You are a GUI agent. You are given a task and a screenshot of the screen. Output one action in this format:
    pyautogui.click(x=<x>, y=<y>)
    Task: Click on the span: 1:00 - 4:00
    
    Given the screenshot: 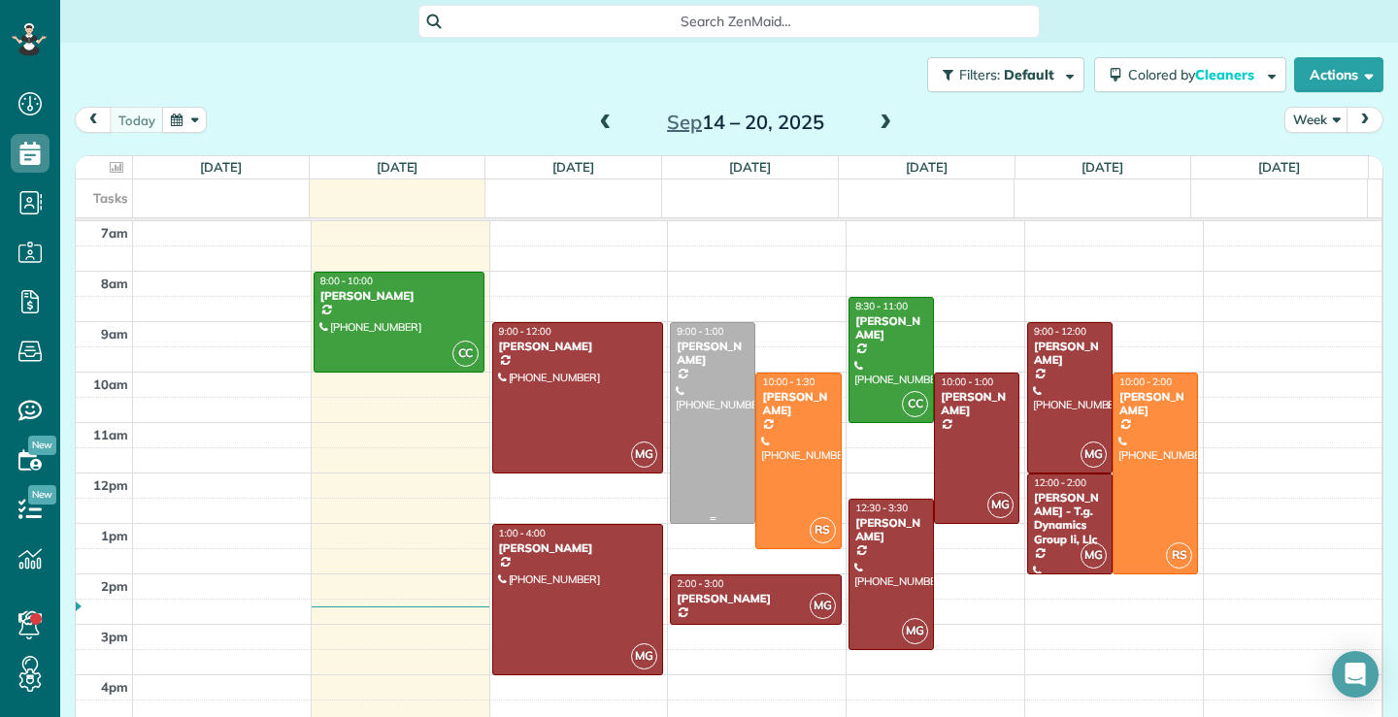 What is the action you would take?
    pyautogui.click(x=522, y=533)
    